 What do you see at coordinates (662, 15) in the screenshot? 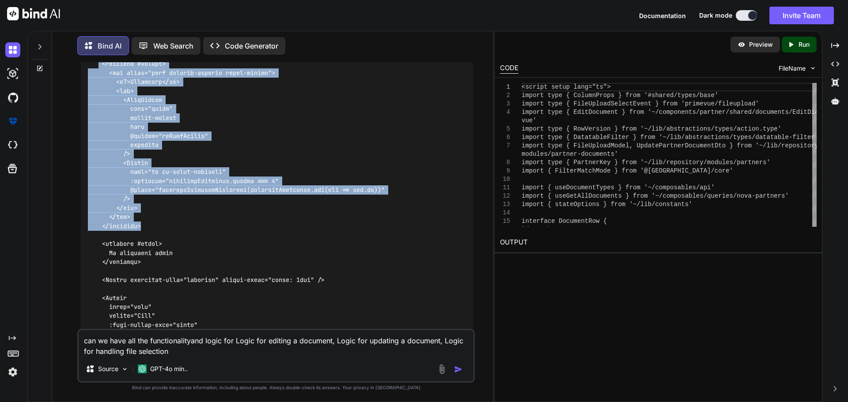
I see `button: Documentation` at bounding box center [662, 15].